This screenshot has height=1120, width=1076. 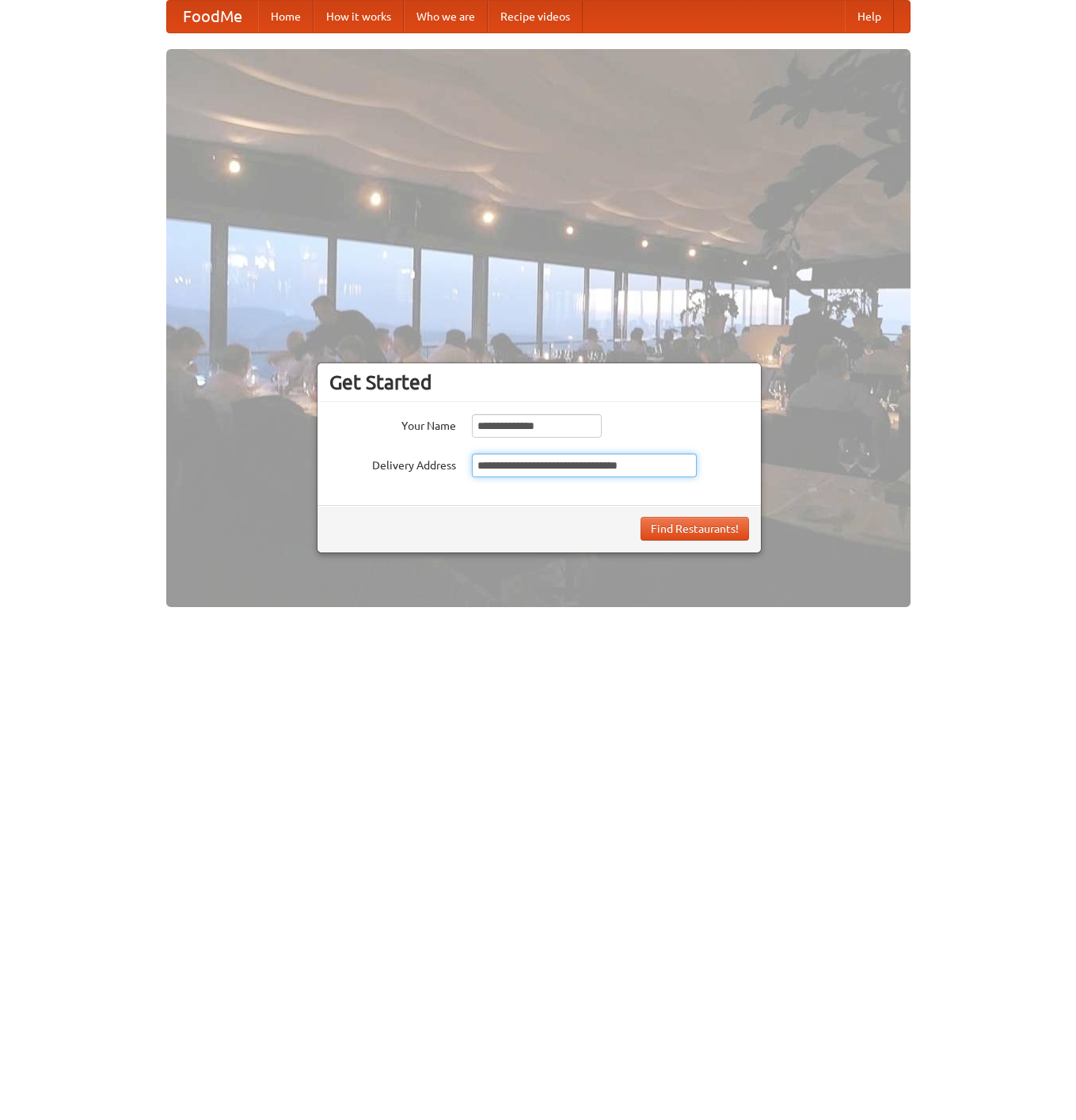 I want to click on button: Find Restaurants!, so click(x=695, y=529).